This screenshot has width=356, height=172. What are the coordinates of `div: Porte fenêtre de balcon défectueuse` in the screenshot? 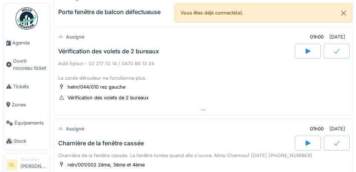 It's located at (109, 12).